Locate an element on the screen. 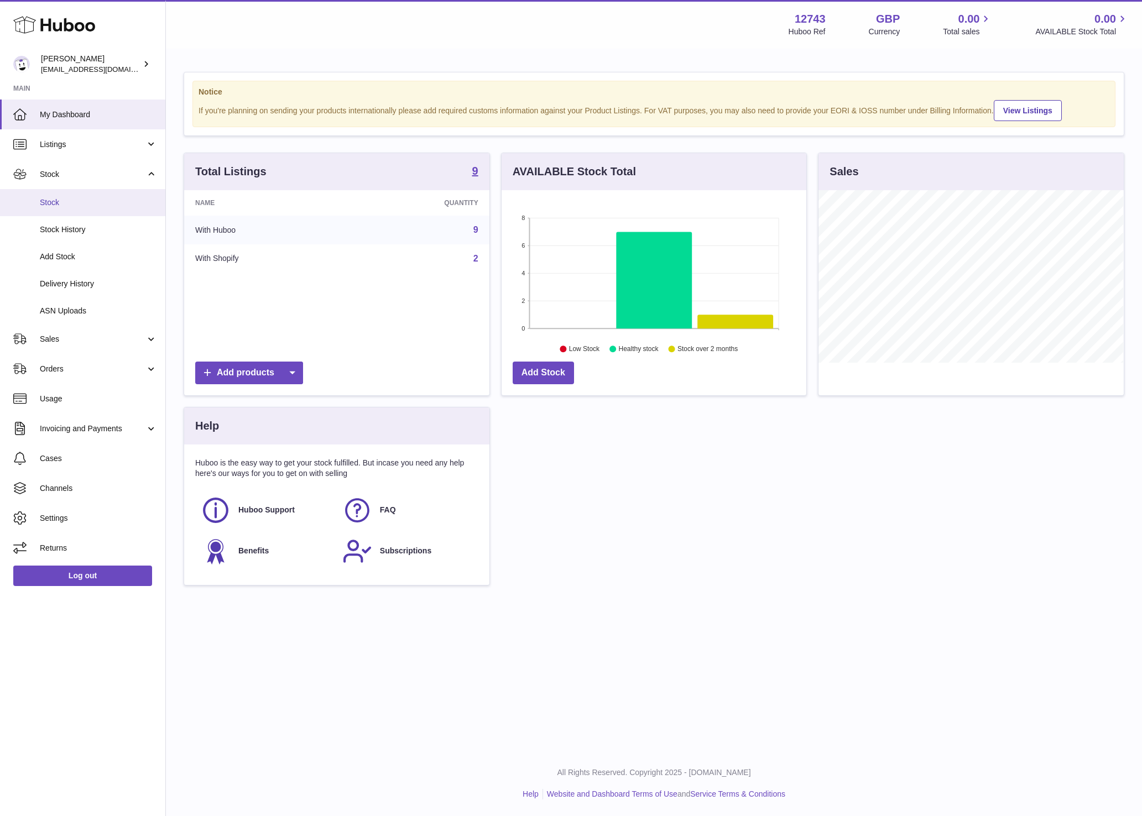 The image size is (1142, 816). span: Usage is located at coordinates (98, 399).